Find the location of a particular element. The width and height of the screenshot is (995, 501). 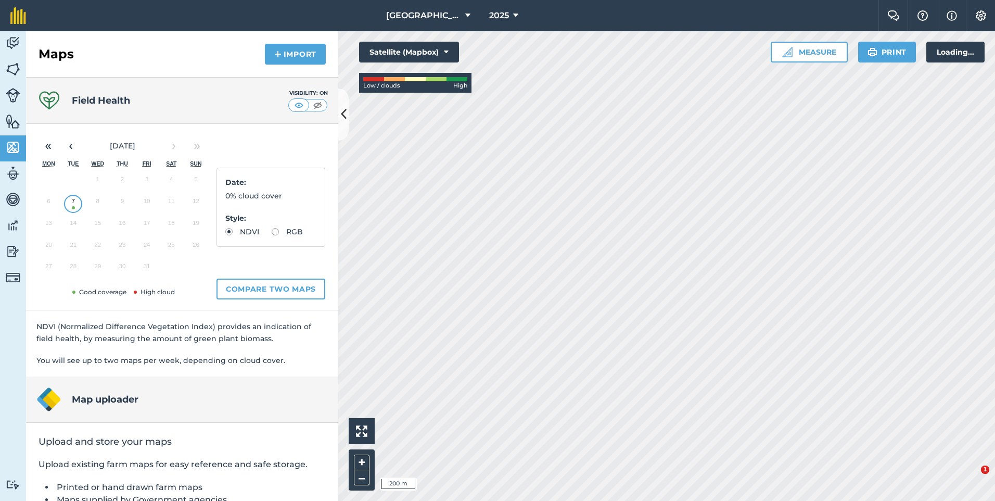

button: 31 October 2025 is located at coordinates (147, 268).